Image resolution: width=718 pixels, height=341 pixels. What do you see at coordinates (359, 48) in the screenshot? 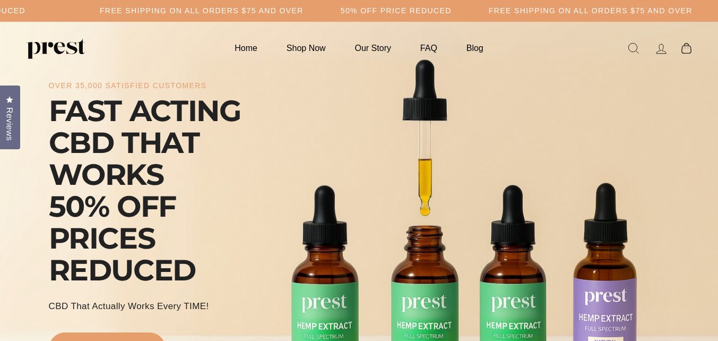
I see `ul: Primary` at bounding box center [359, 48].